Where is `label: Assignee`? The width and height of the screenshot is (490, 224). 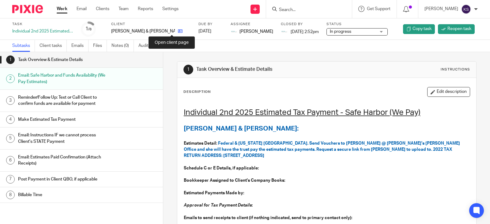
label: Assignee is located at coordinates (252, 24).